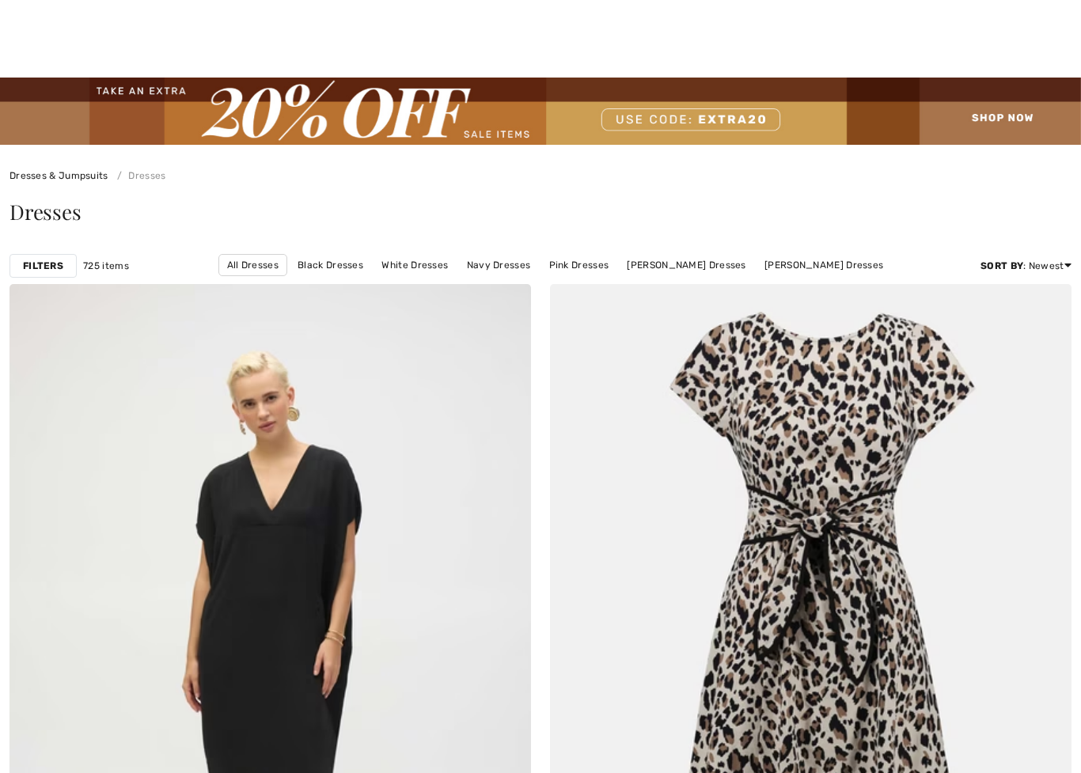 This screenshot has height=773, width=1081. What do you see at coordinates (106, 266) in the screenshot?
I see `span: 725 items` at bounding box center [106, 266].